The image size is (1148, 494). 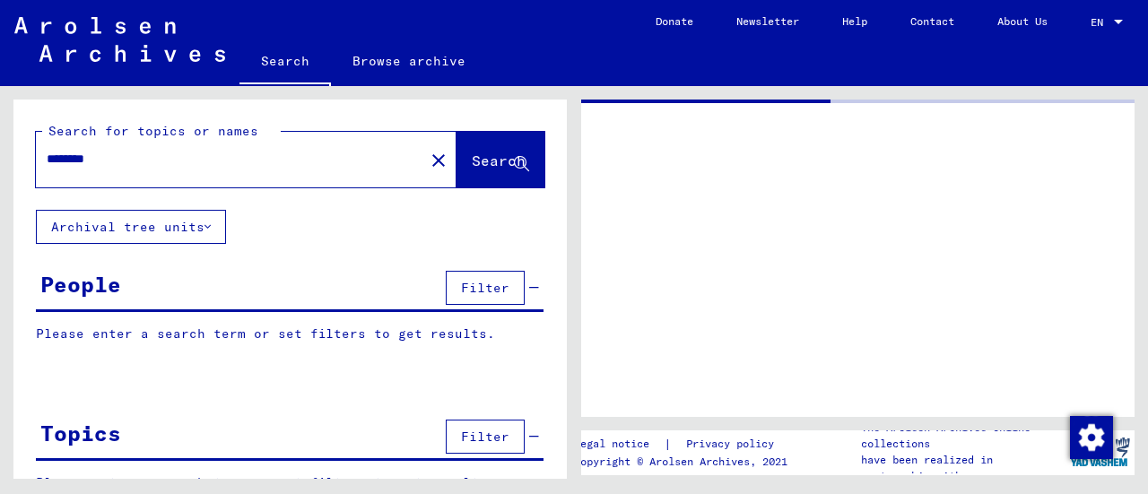 What do you see at coordinates (499, 161) in the screenshot?
I see `span: Search` at bounding box center [499, 161].